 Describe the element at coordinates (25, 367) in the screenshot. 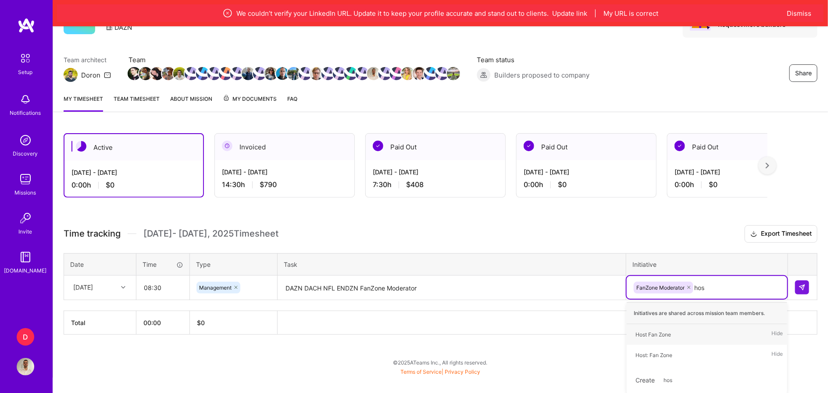

I see `img: User Avatar` at that location.